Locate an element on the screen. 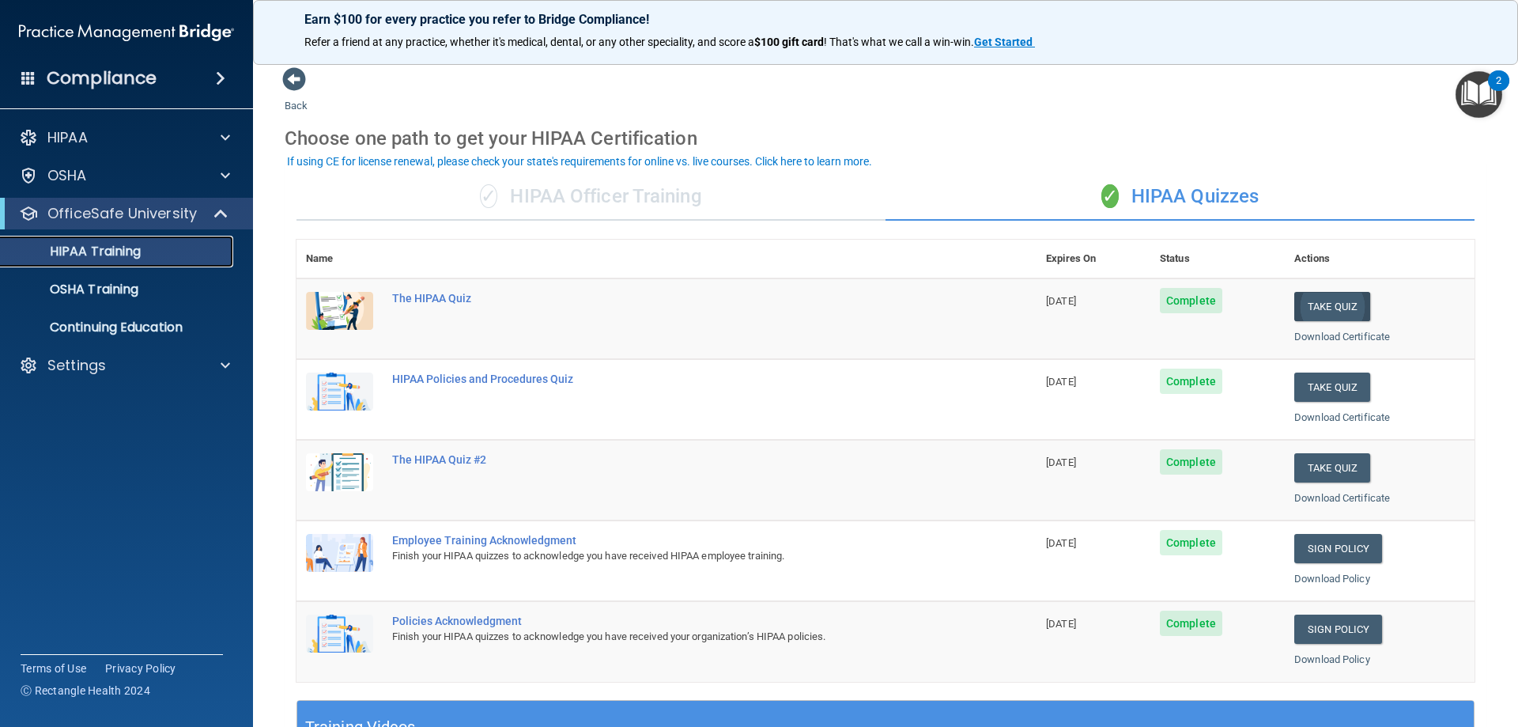  a: Terms of Use is located at coordinates (53, 668).